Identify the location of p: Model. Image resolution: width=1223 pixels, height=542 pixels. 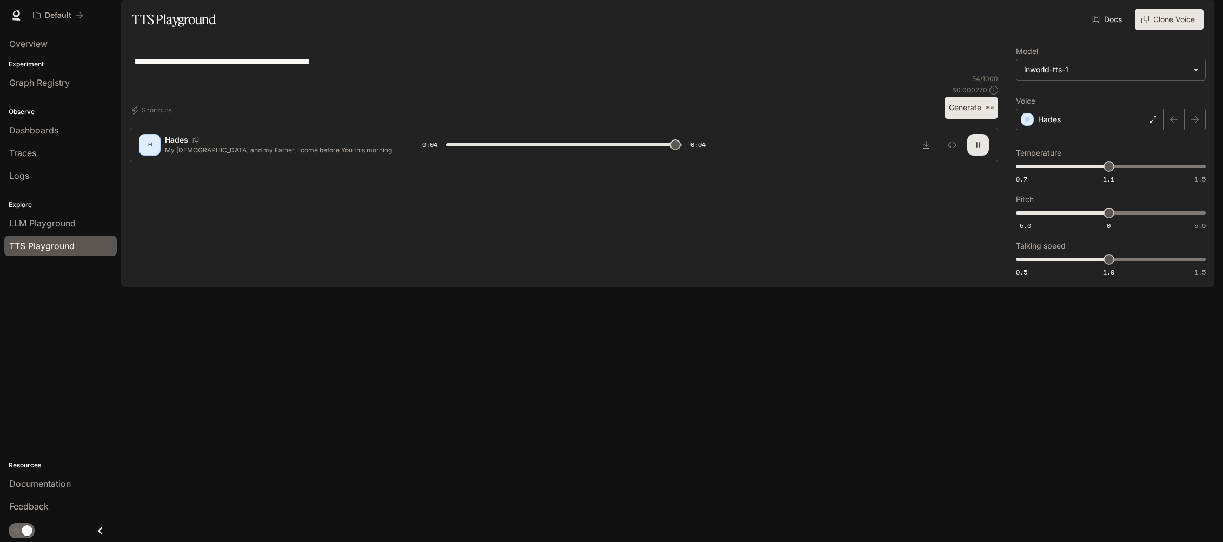
(1027, 51).